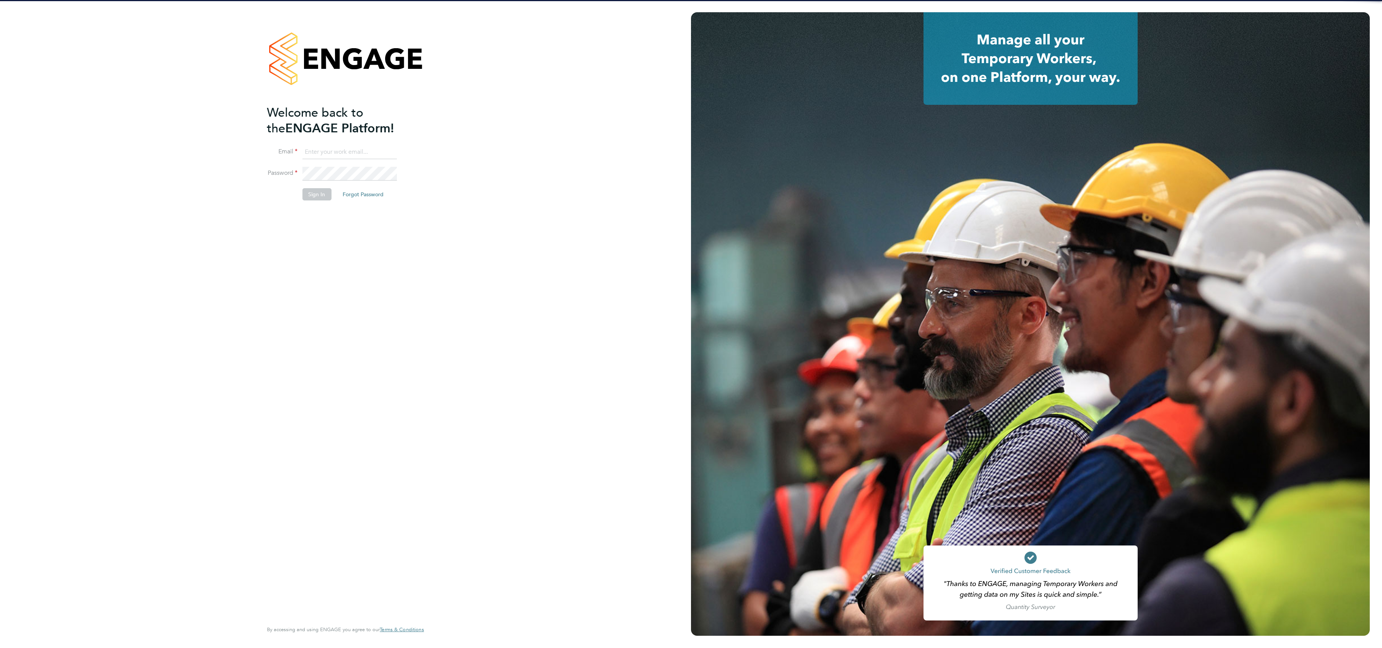  Describe the element at coordinates (345, 629) in the screenshot. I see `span: By accessing and using ENGAGE you agree to our` at that location.